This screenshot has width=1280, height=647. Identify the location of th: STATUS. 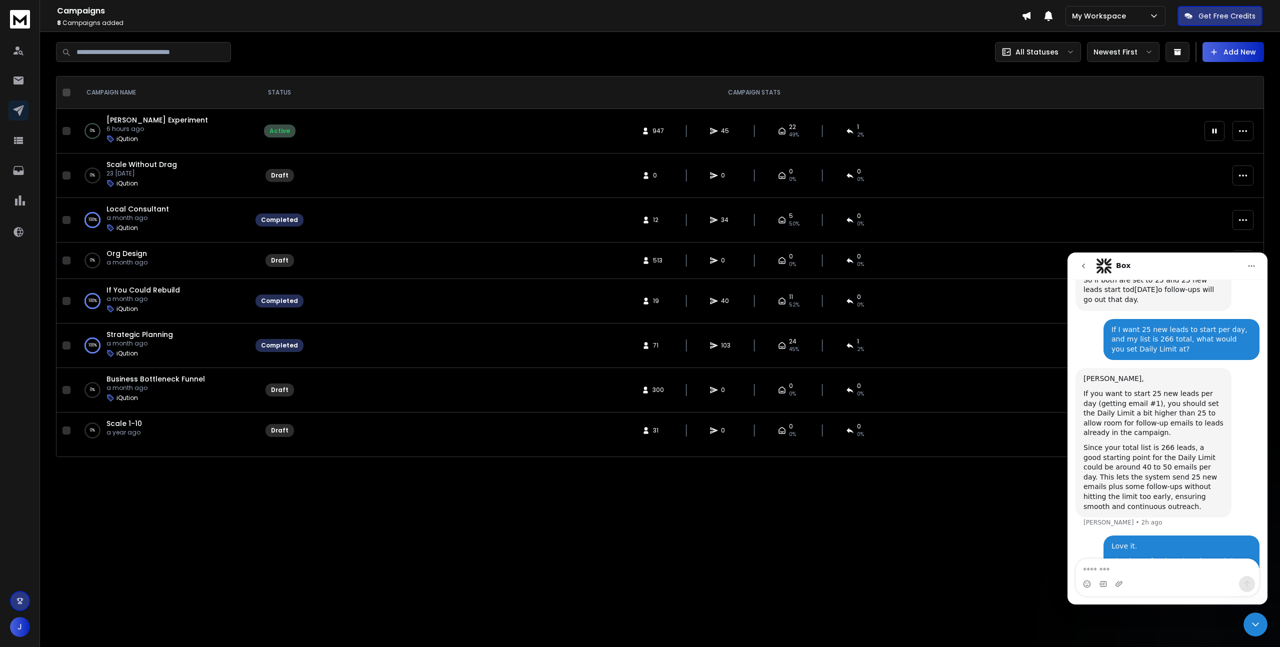
(280, 93).